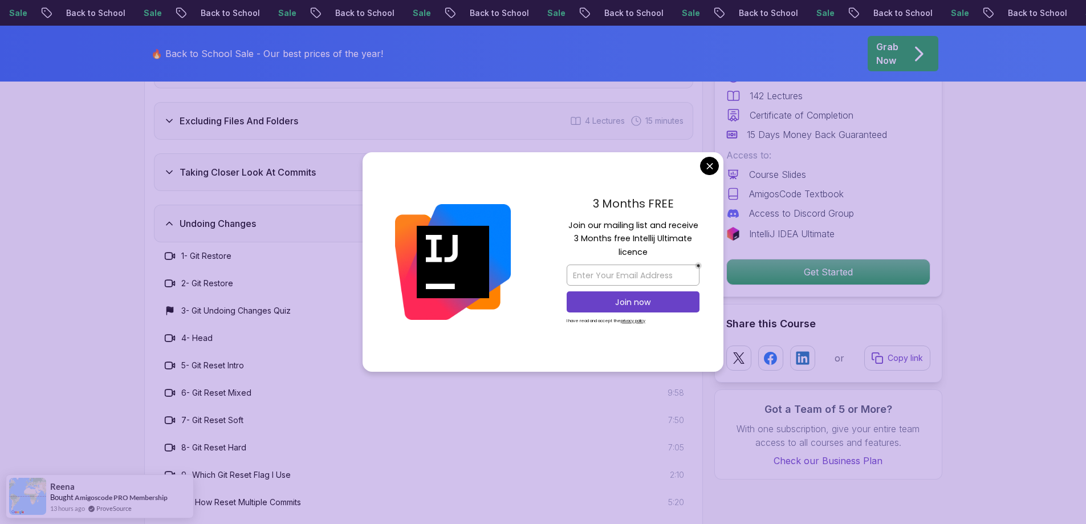 The height and width of the screenshot is (524, 1086). I want to click on p: Grab Now, so click(887, 54).